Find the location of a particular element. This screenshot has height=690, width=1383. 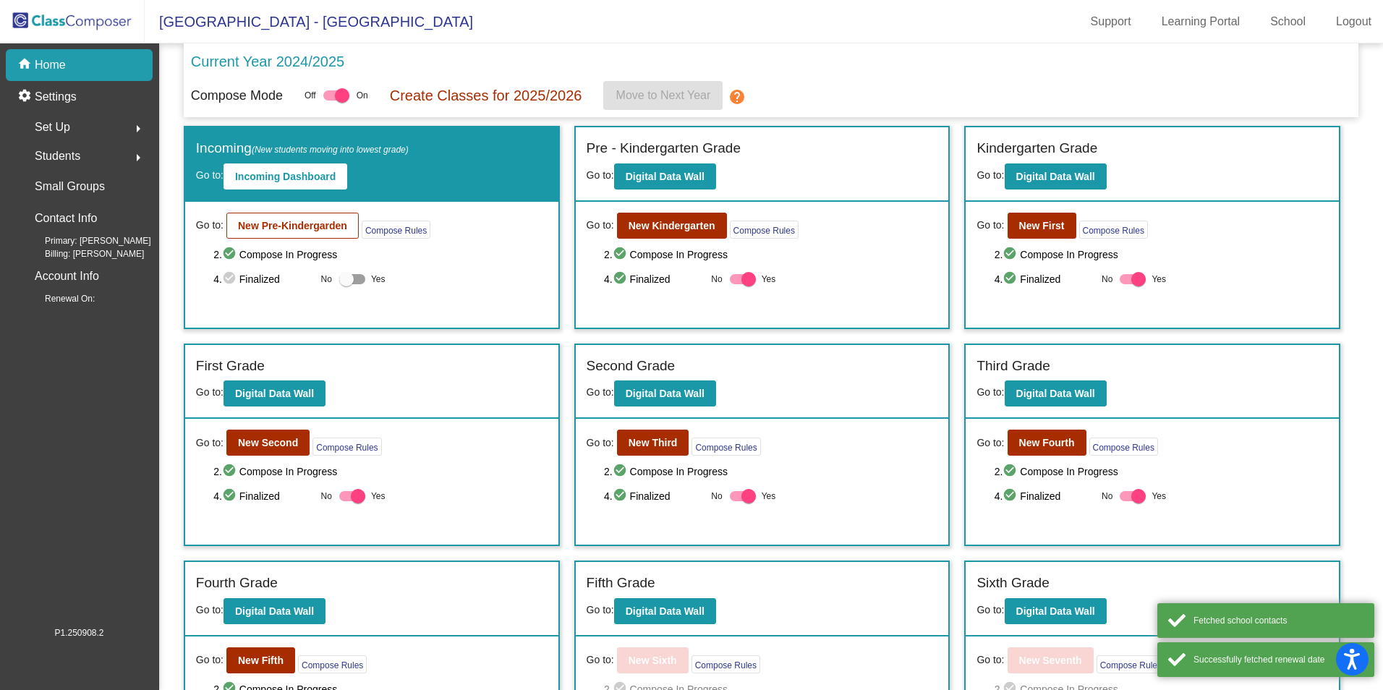

span: On is located at coordinates (362, 95).